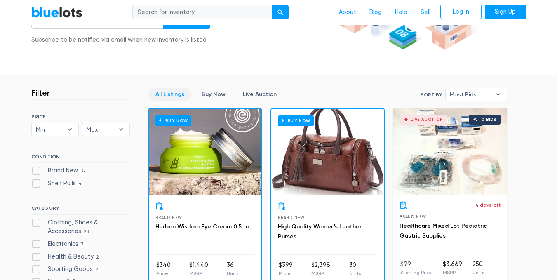  Describe the element at coordinates (416, 272) in the screenshot. I see `p: Starting Price` at that location.